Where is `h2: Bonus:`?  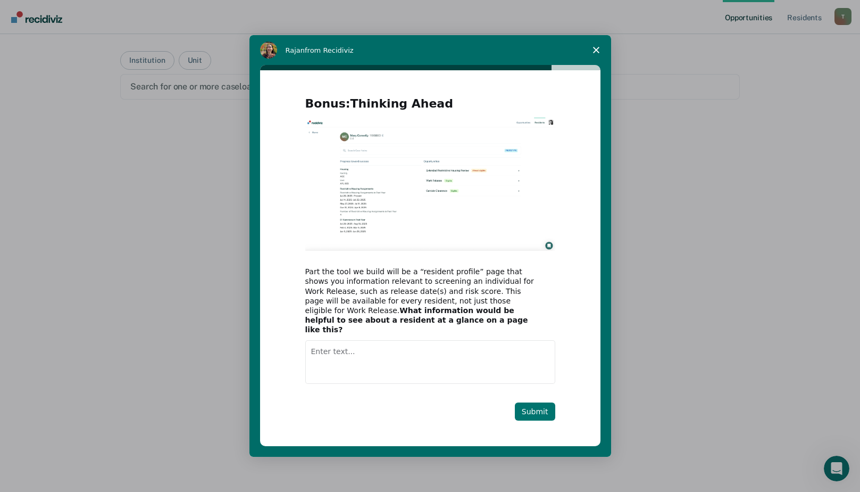 h2: Bonus: is located at coordinates (431, 106).